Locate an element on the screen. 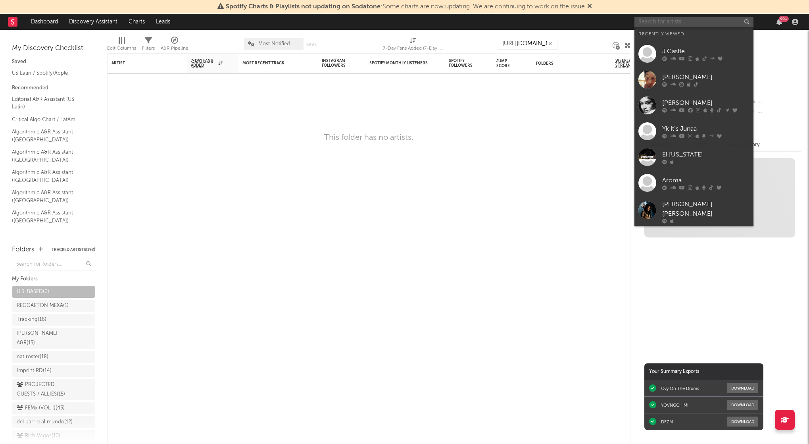 The height and width of the screenshot is (444, 809). div: Yk It’s Junaa is located at coordinates (706, 129).